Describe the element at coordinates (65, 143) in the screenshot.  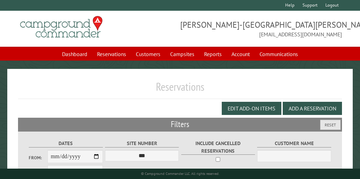
I see `label: Dates` at that location.